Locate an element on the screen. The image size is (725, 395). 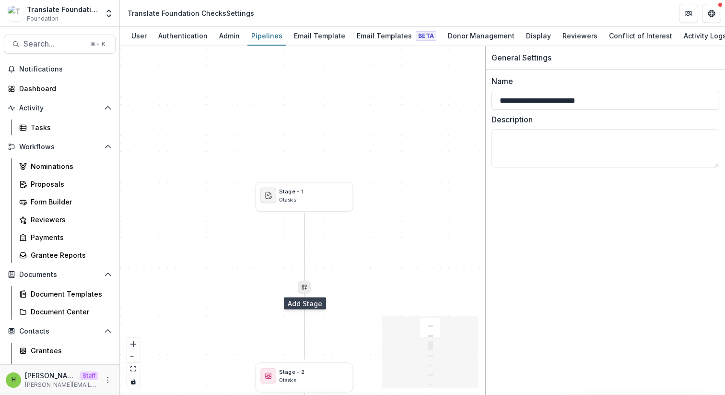
div: Payments is located at coordinates (69, 237).